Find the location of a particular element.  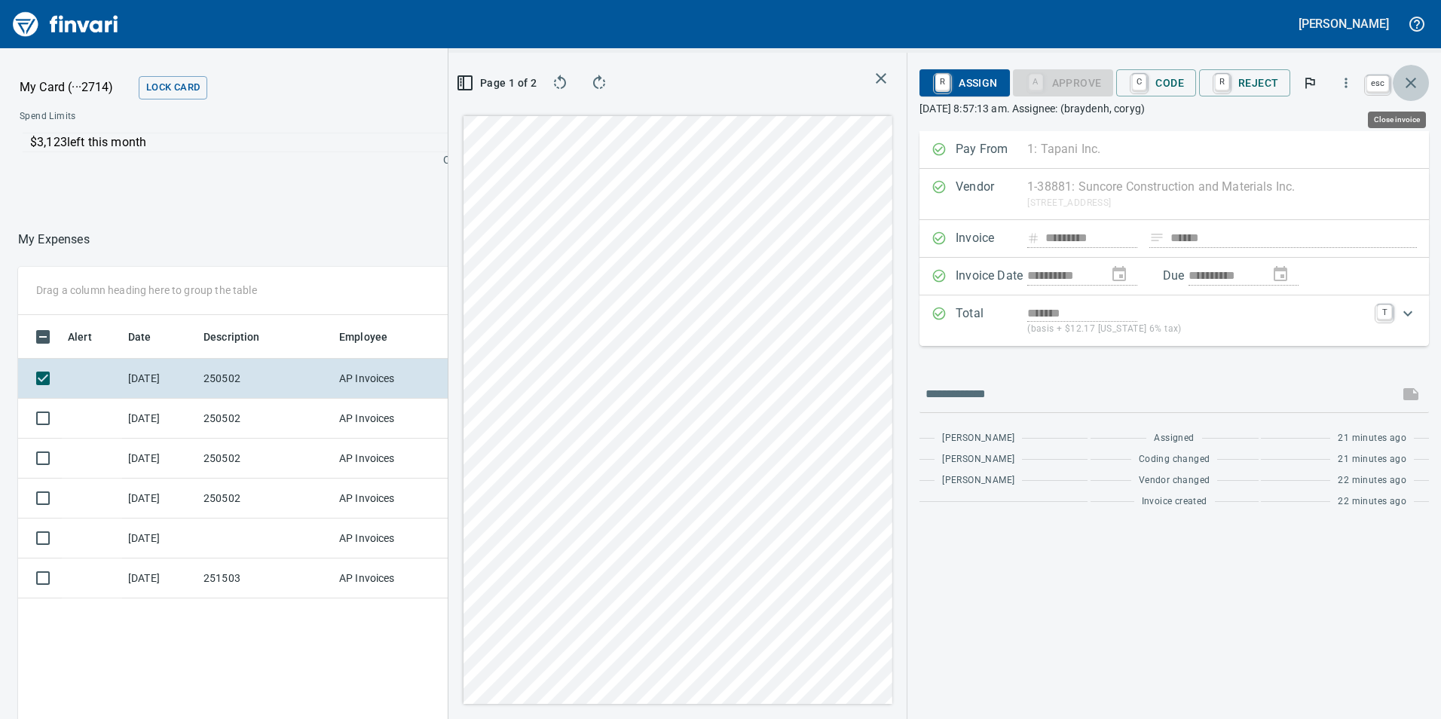

button: More is located at coordinates (1346, 83).